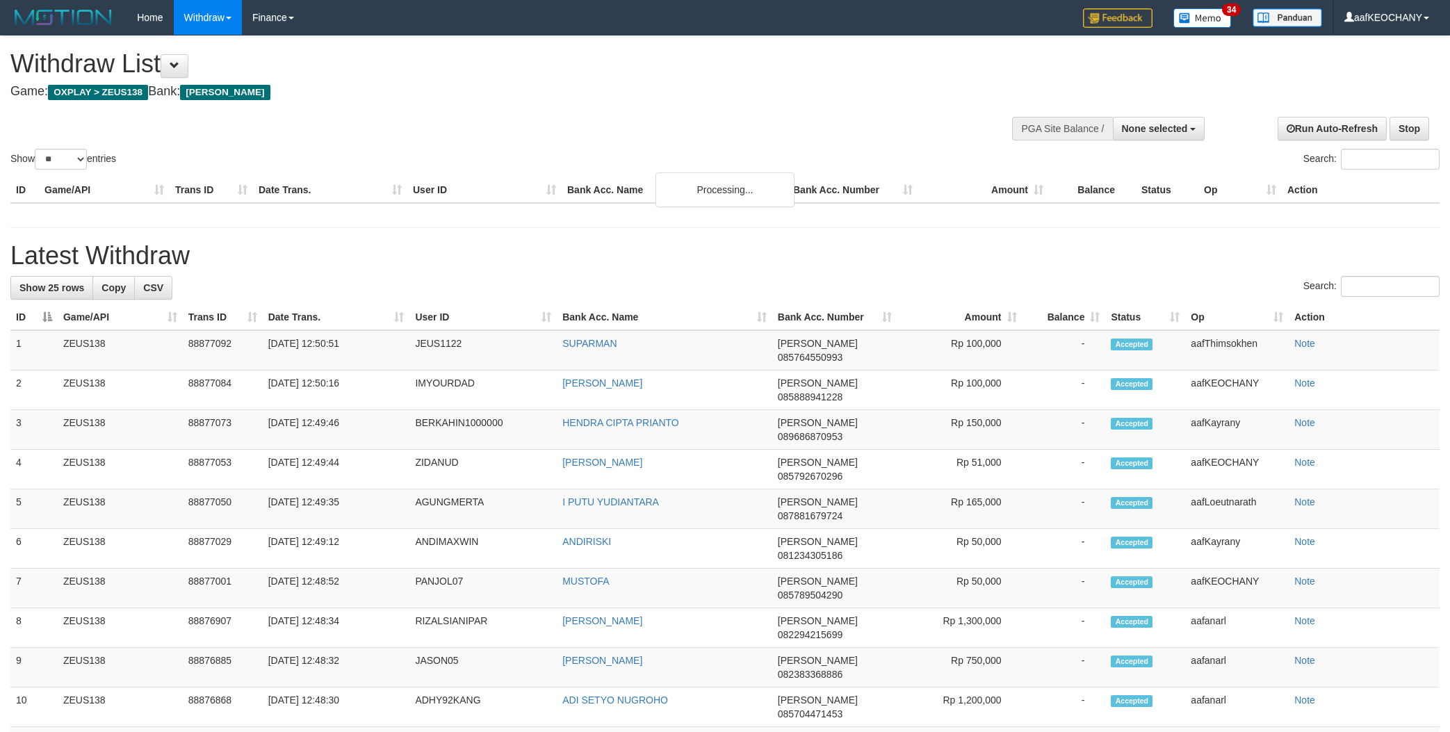 Image resolution: width=1450 pixels, height=732 pixels. I want to click on h4: Game: Bank:, so click(482, 92).